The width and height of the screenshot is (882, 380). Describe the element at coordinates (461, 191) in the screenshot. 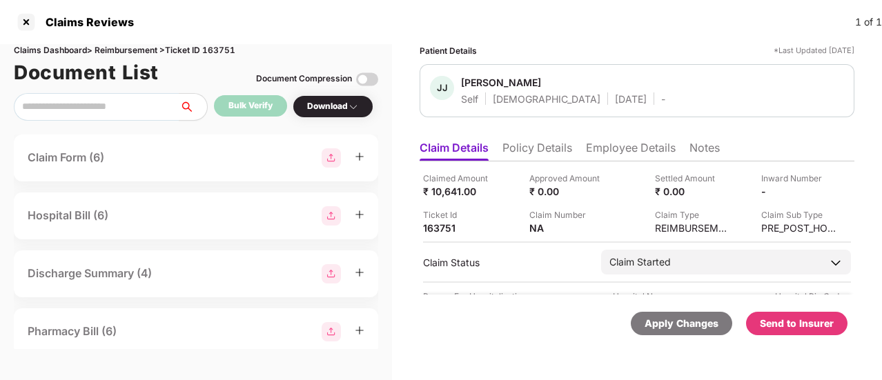

I see `div: ₹ 10,641.00` at that location.